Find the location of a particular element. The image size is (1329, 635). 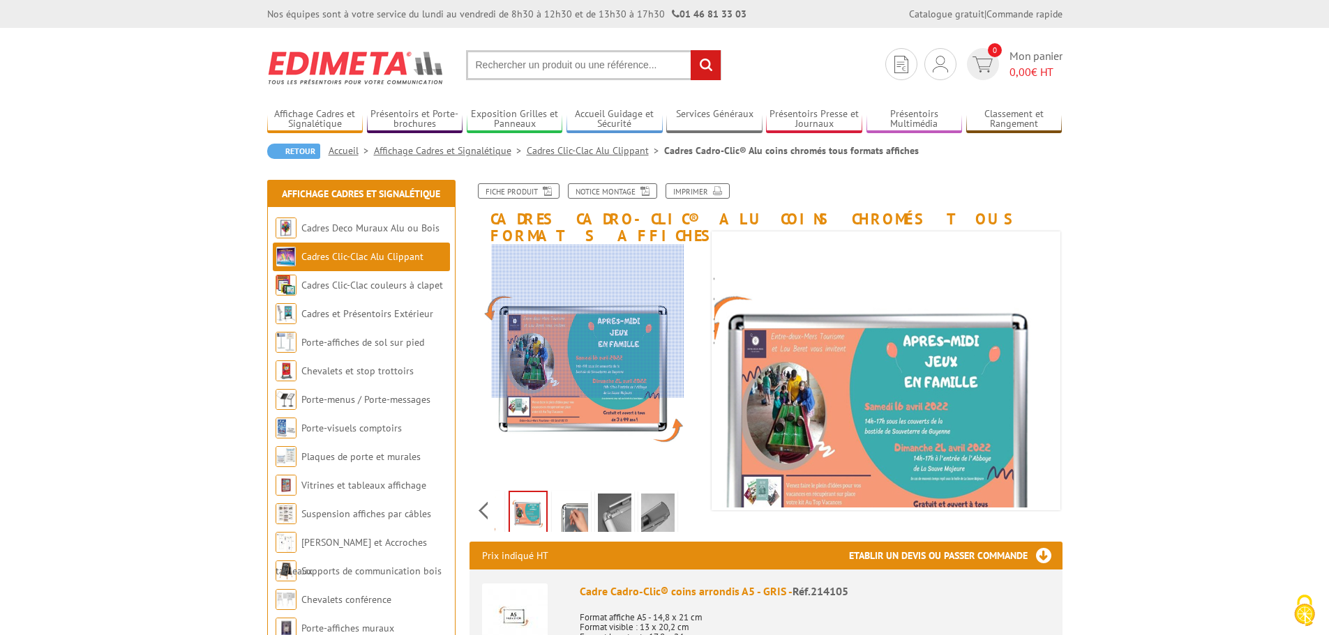

span: Réf.214105 is located at coordinates (820, 591).